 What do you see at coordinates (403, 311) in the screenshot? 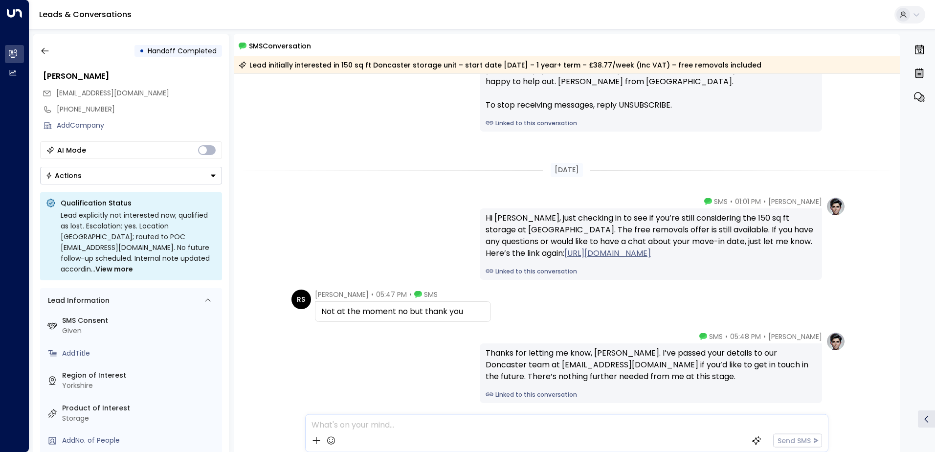
I see `div: Not at the moment no but thank you` at bounding box center [403, 311].